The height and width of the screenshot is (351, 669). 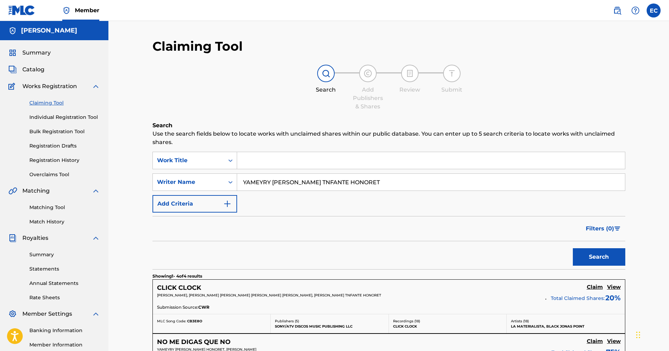 What do you see at coordinates (198, 46) in the screenshot?
I see `h2: Claiming Tool` at bounding box center [198, 46].